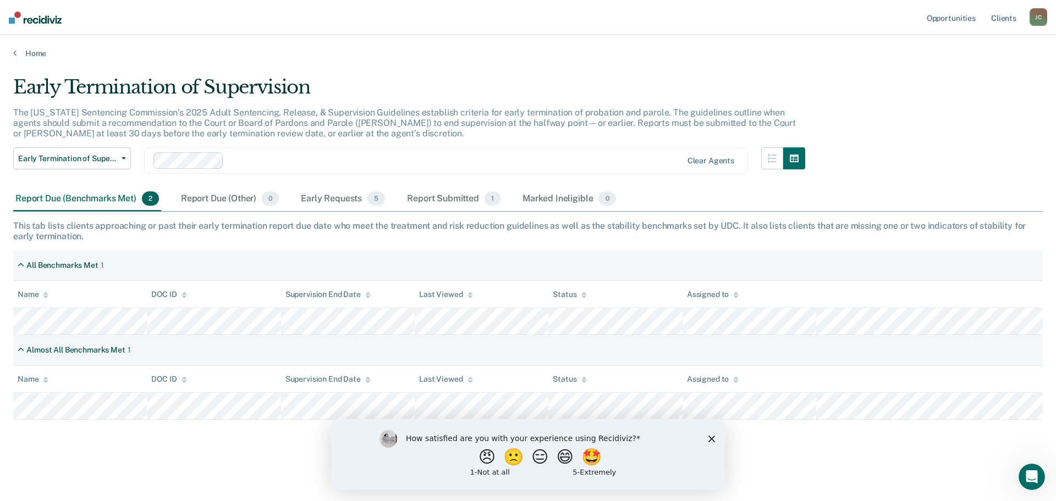  What do you see at coordinates (210, 38) in the screenshot?
I see `button: 3` at bounding box center [210, 38].